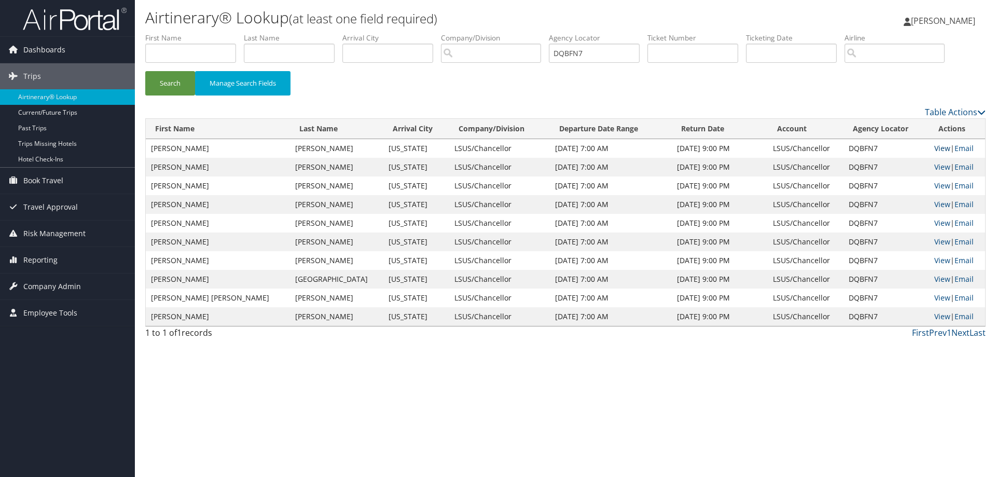  What do you see at coordinates (719, 129) in the screenshot?
I see `th: Return Date: activate to sort column ascending` at bounding box center [719, 129].